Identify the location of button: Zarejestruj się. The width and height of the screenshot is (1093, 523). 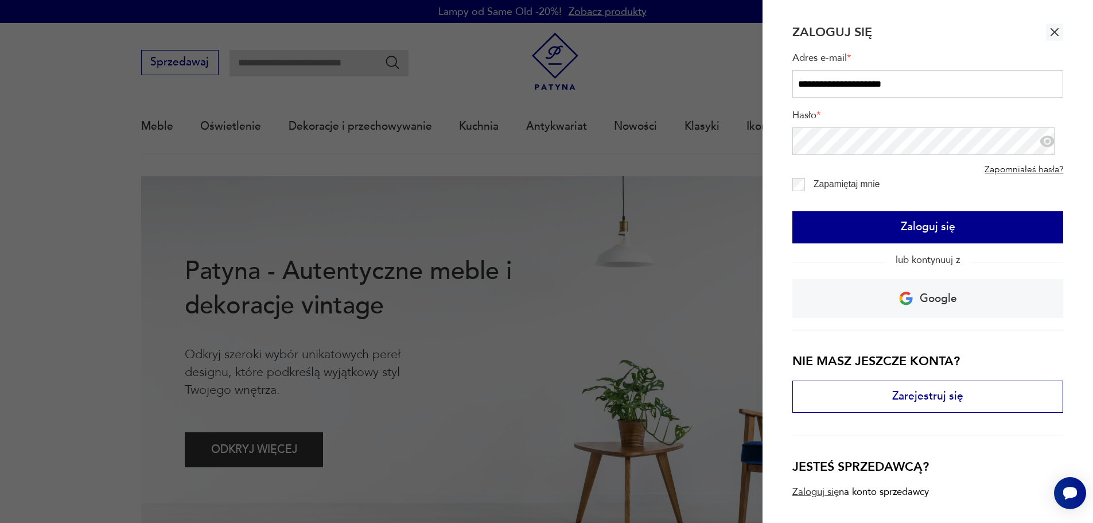
(928, 396).